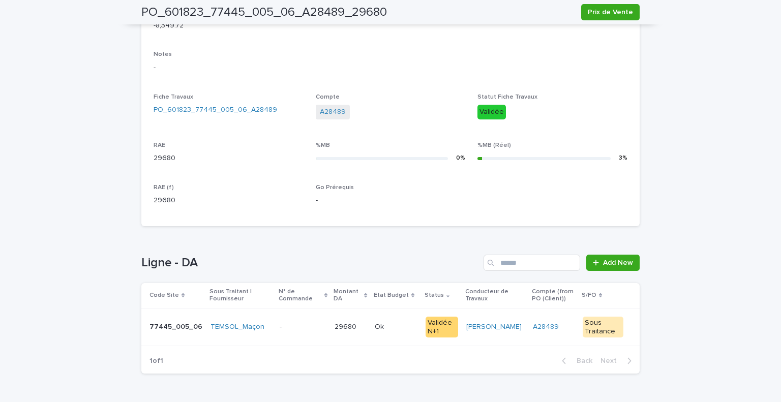 Image resolution: width=781 pixels, height=402 pixels. Describe the element at coordinates (532, 263) in the screenshot. I see `input: Search` at that location.